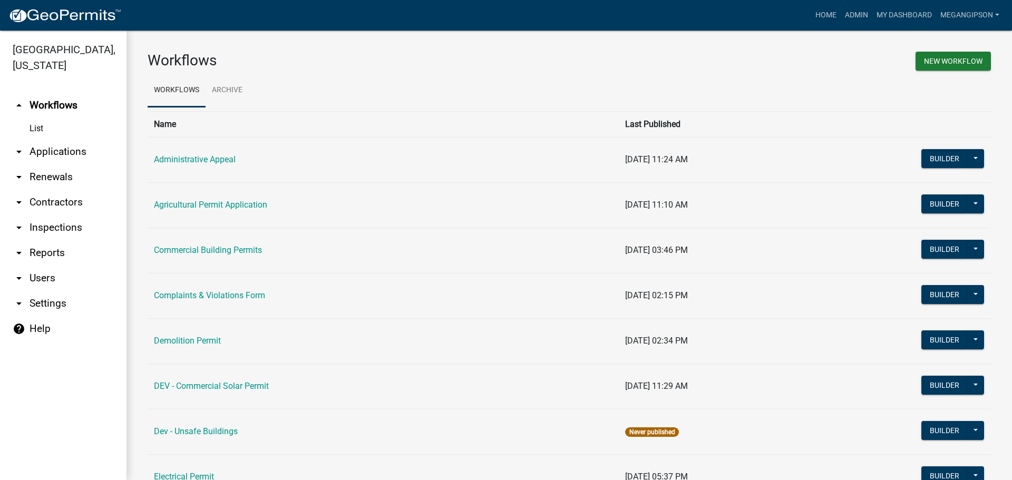 The image size is (1012, 480). What do you see at coordinates (19, 329) in the screenshot?
I see `i: help` at bounding box center [19, 329].